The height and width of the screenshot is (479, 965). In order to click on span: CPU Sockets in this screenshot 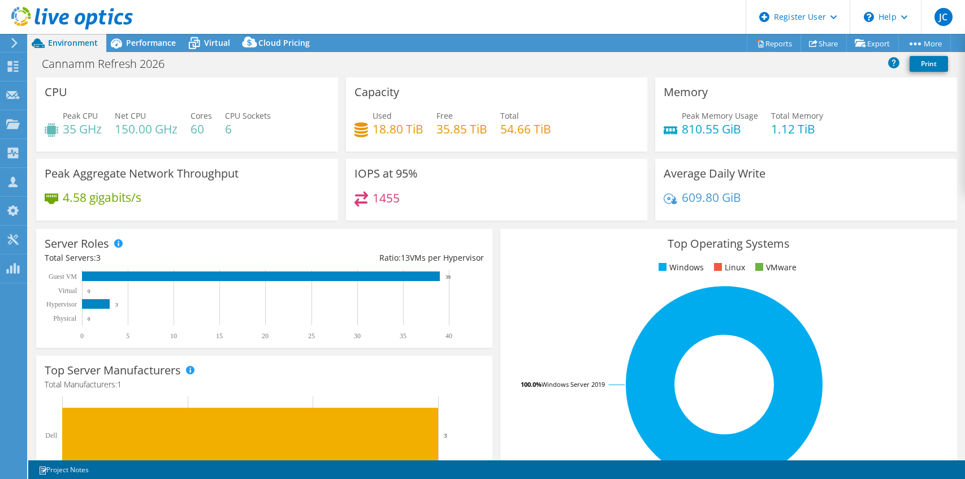, I will do `click(248, 115)`.